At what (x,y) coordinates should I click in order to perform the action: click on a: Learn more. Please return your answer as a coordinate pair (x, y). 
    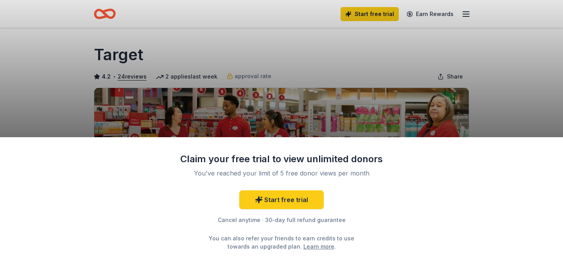
    Looking at the image, I should click on (318, 246).